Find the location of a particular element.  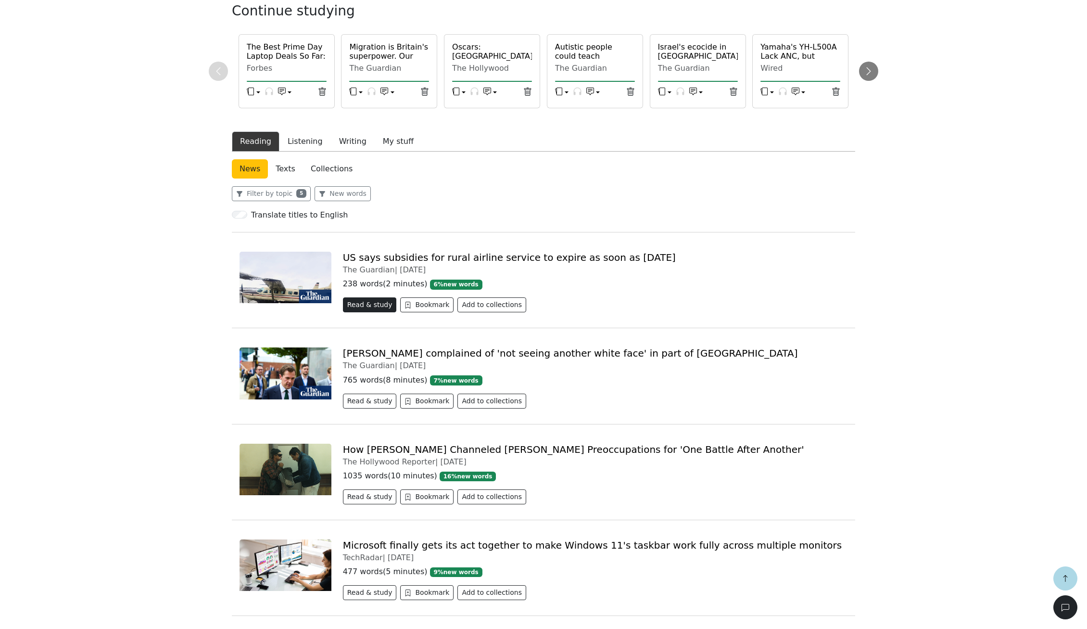

div: The Hollywood Reporter is located at coordinates (492, 68).